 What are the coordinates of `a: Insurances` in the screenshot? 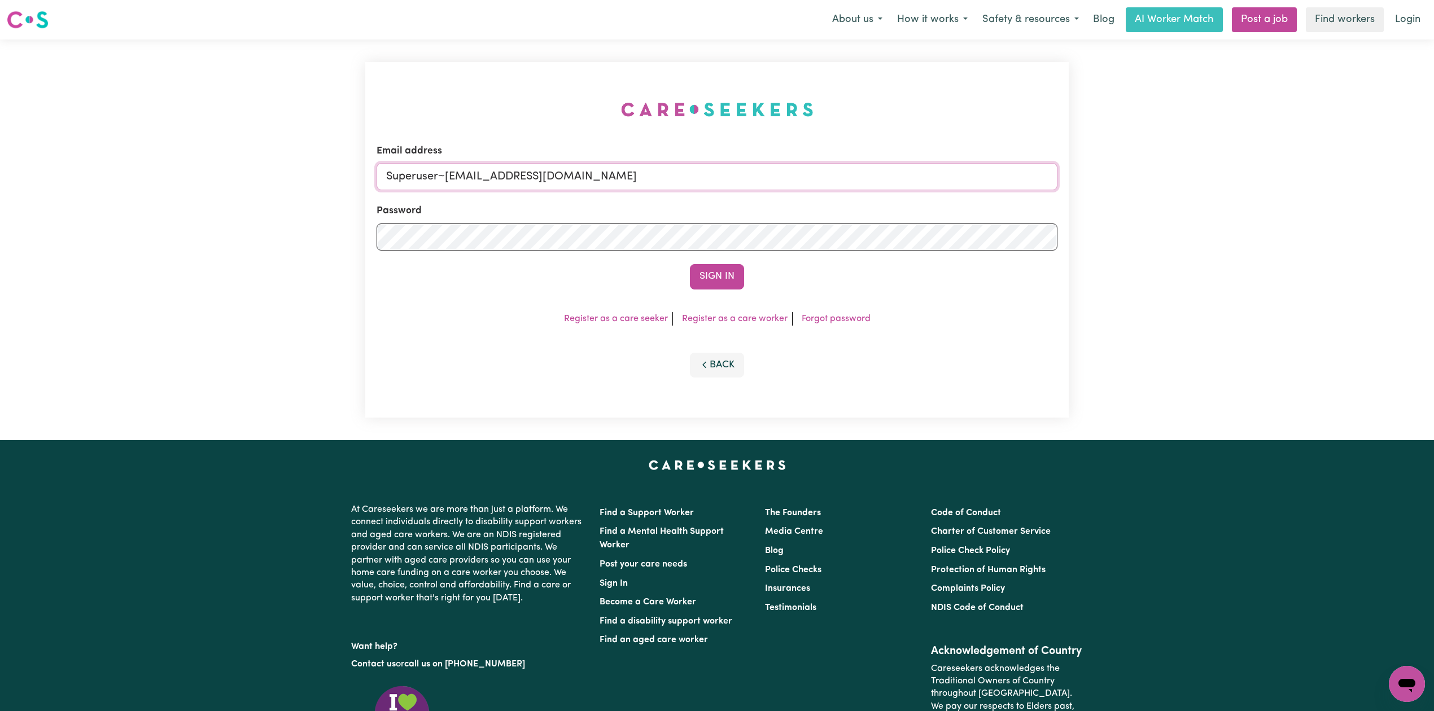 It's located at (787, 589).